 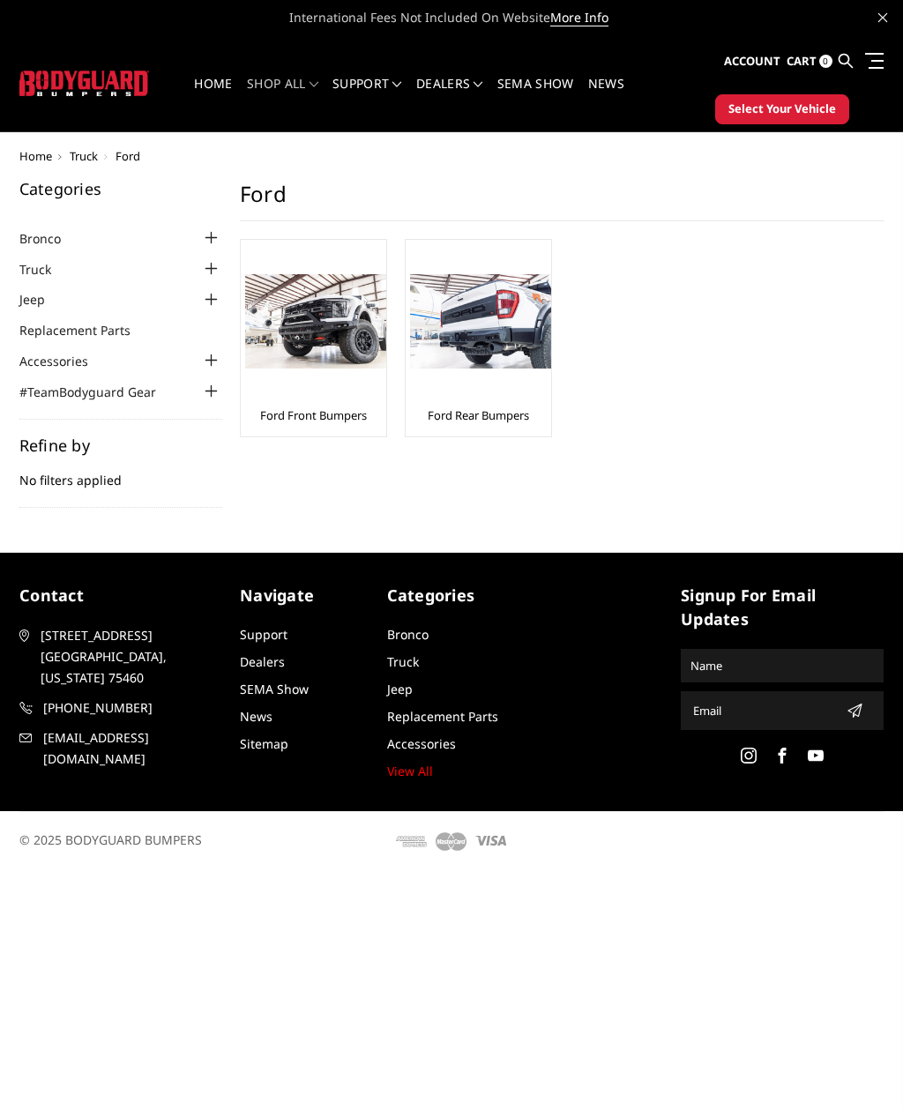 What do you see at coordinates (810, 62) in the screenshot?
I see `a: Cart 0` at bounding box center [810, 62].